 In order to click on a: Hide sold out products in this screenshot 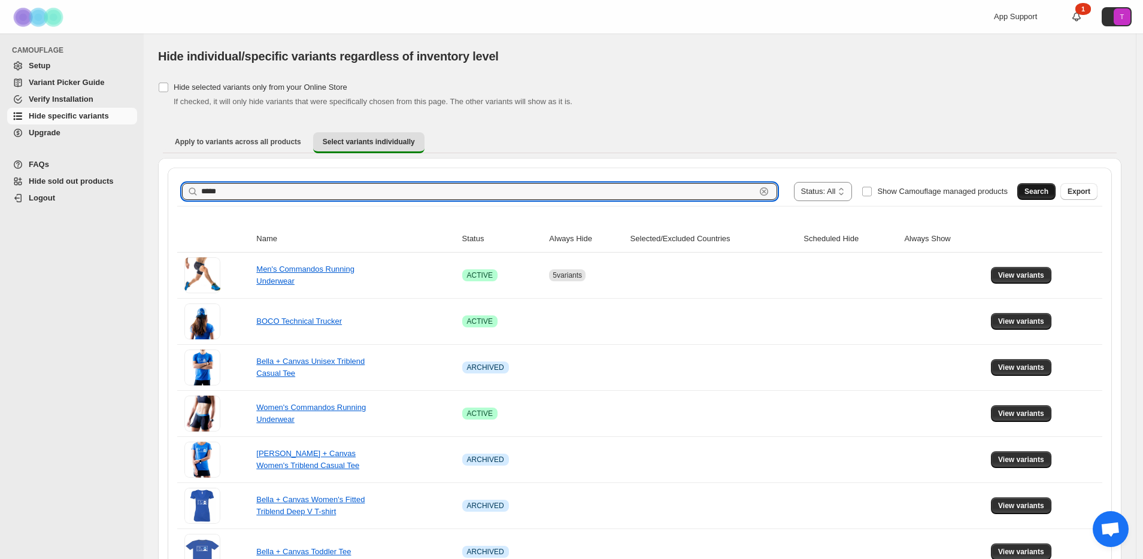, I will do `click(72, 181)`.